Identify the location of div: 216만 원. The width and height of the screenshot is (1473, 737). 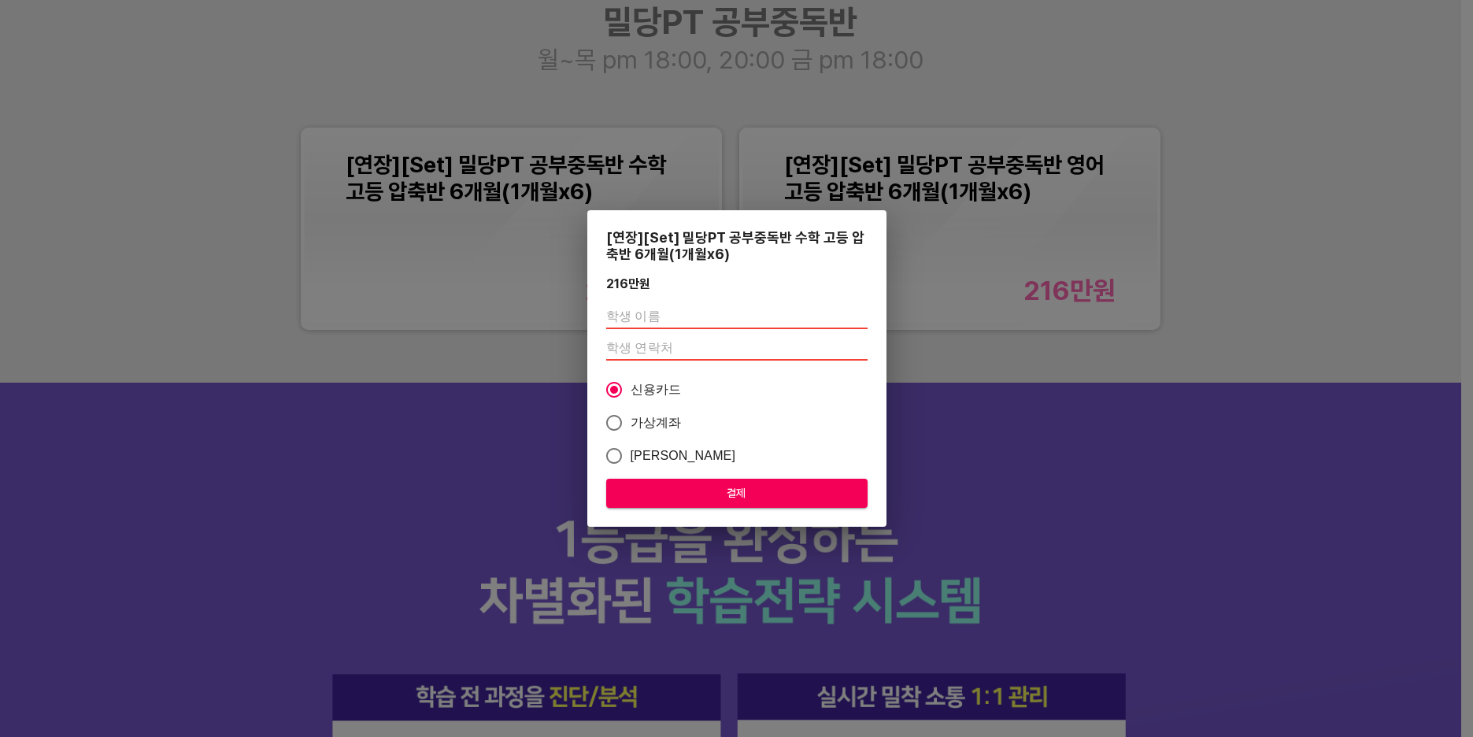
(628, 283).